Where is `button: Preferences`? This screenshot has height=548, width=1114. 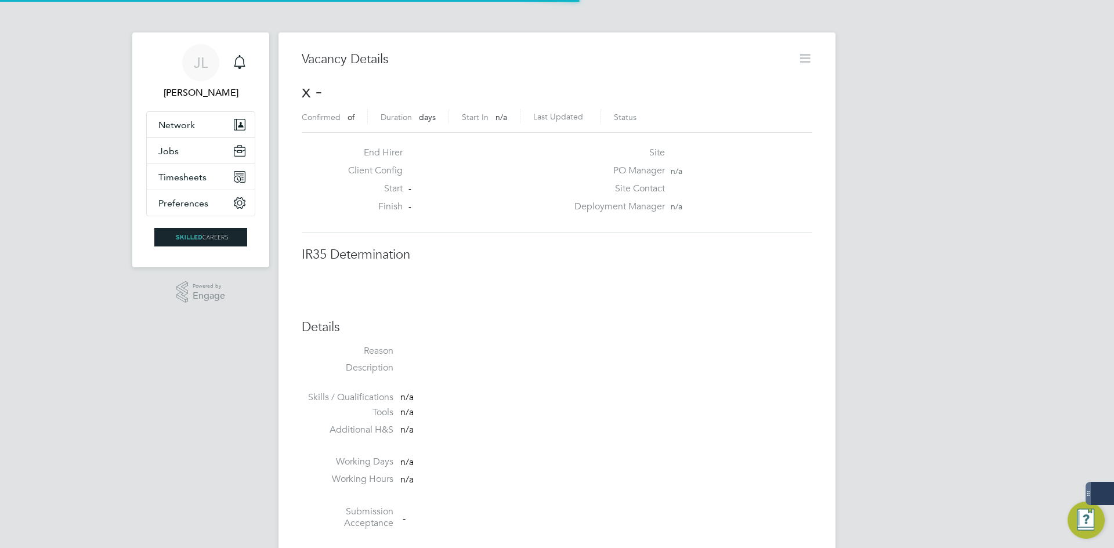 button: Preferences is located at coordinates (201, 203).